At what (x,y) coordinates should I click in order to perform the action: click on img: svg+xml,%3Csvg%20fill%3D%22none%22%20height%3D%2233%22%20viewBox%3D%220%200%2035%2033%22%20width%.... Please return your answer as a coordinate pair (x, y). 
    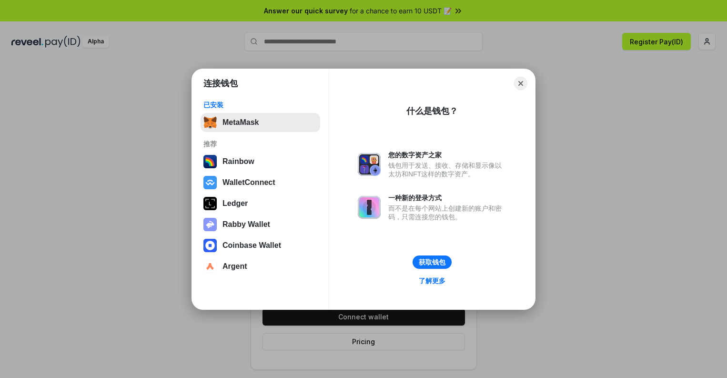
    Looking at the image, I should click on (210, 122).